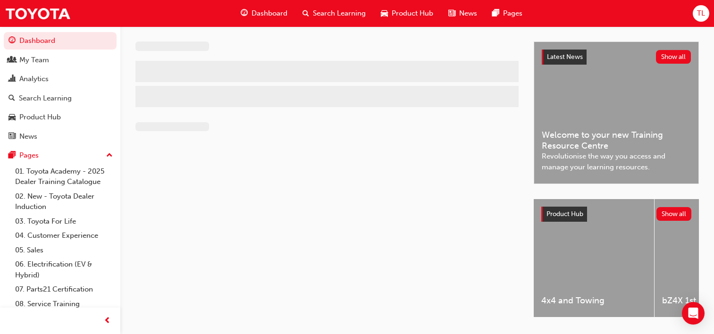  Describe the element at coordinates (617, 214) in the screenshot. I see `a: Product HubShow all` at that location.